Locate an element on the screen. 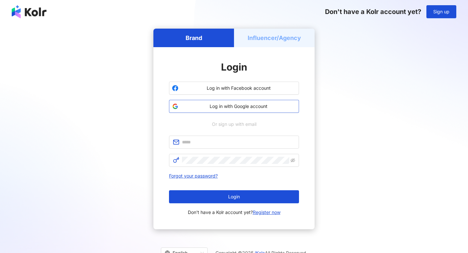 The height and width of the screenshot is (253, 468). span: Or sign up with email is located at coordinates (234, 124).